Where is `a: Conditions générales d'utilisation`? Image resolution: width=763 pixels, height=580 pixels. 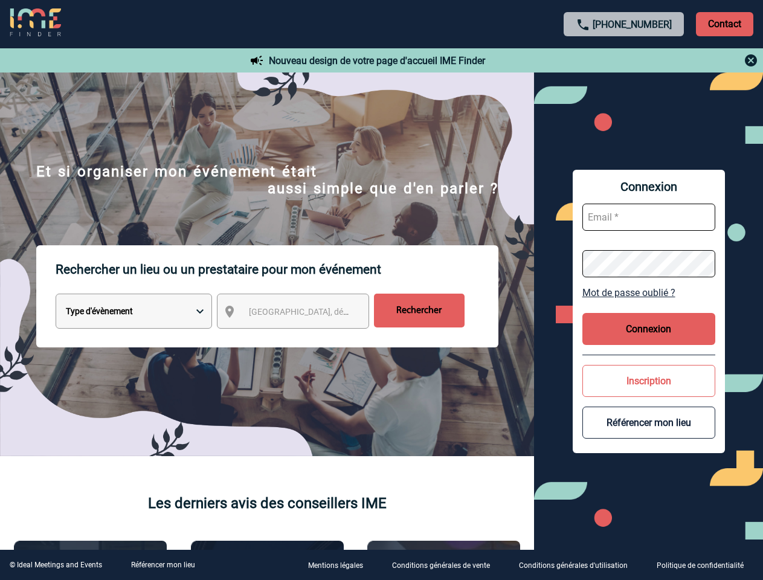
a: Conditions générales d'utilisation is located at coordinates (578, 565).